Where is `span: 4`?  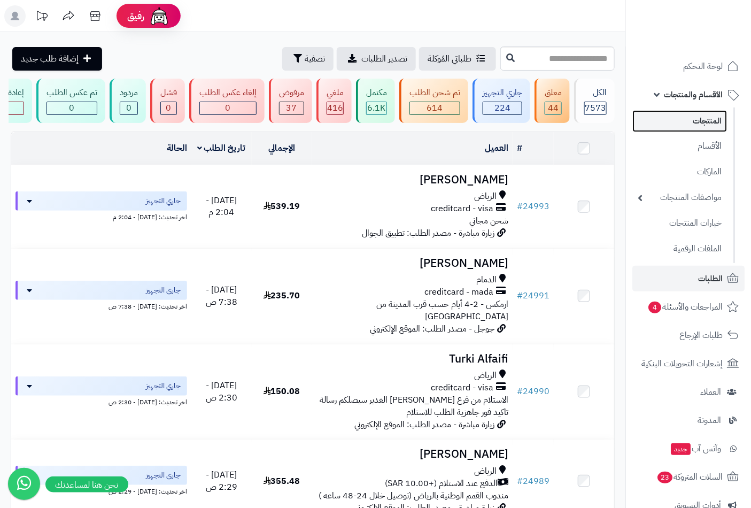
span: 4 is located at coordinates (655, 307).